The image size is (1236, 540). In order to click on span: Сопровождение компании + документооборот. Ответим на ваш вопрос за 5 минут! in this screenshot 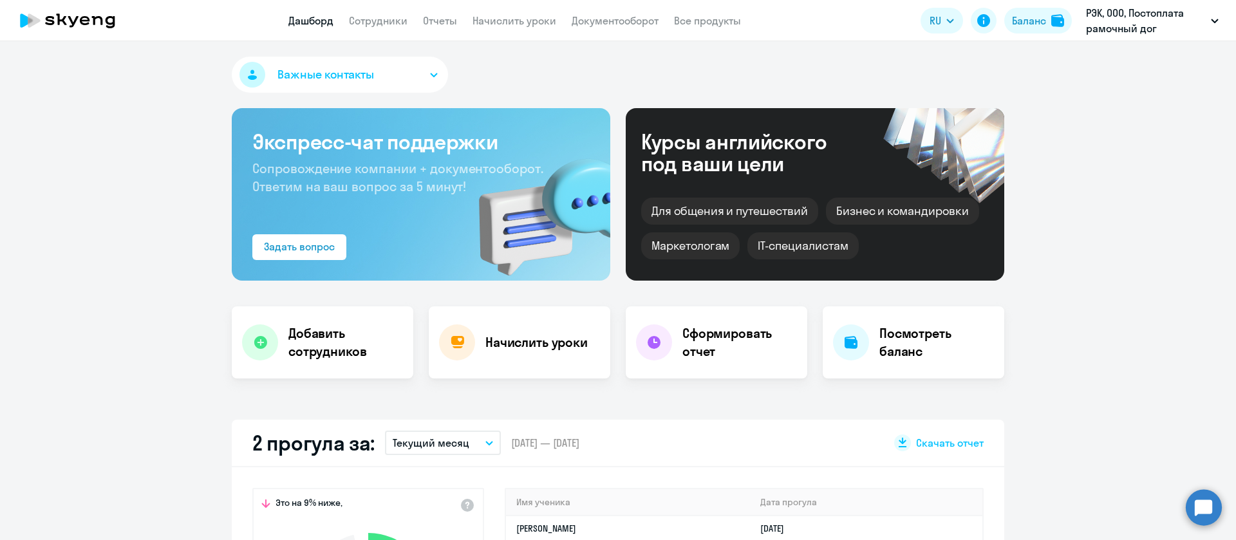, I will do `click(398, 177)`.